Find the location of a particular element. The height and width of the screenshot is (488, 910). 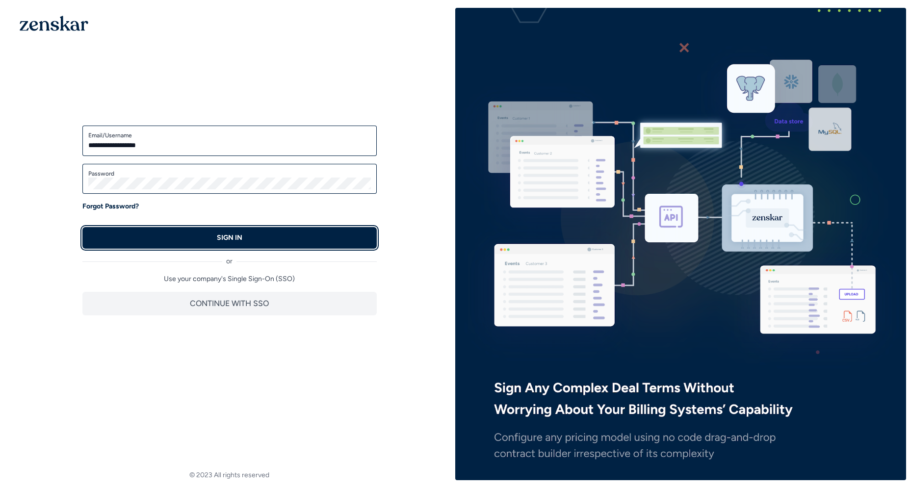

button: SIGN IN is located at coordinates (230, 238).